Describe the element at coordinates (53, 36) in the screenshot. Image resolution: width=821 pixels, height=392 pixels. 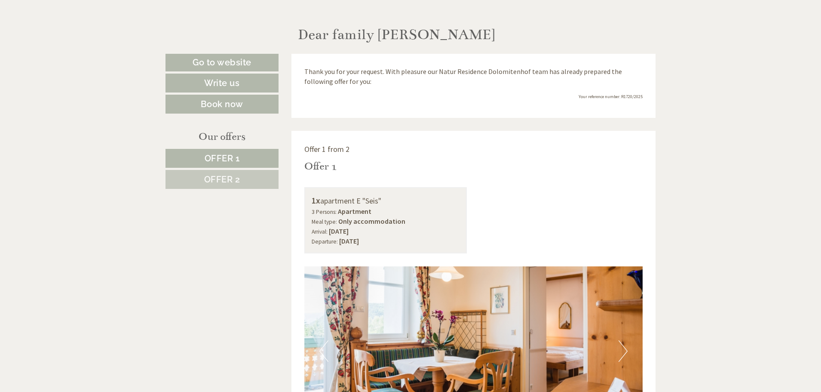
I see `div: Hello, how can we help you?` at that location.